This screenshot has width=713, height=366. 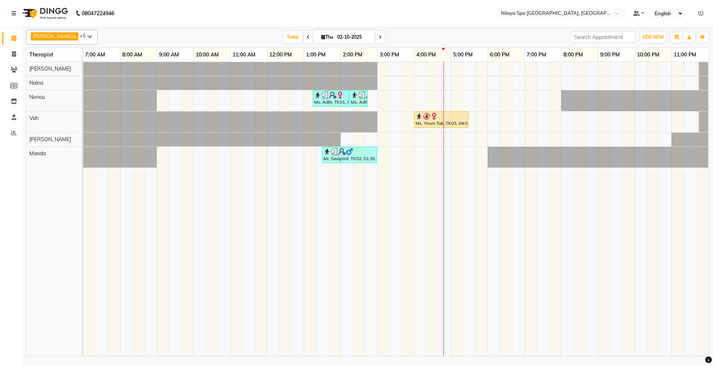 I want to click on a: 6:00 PM, so click(x=500, y=55).